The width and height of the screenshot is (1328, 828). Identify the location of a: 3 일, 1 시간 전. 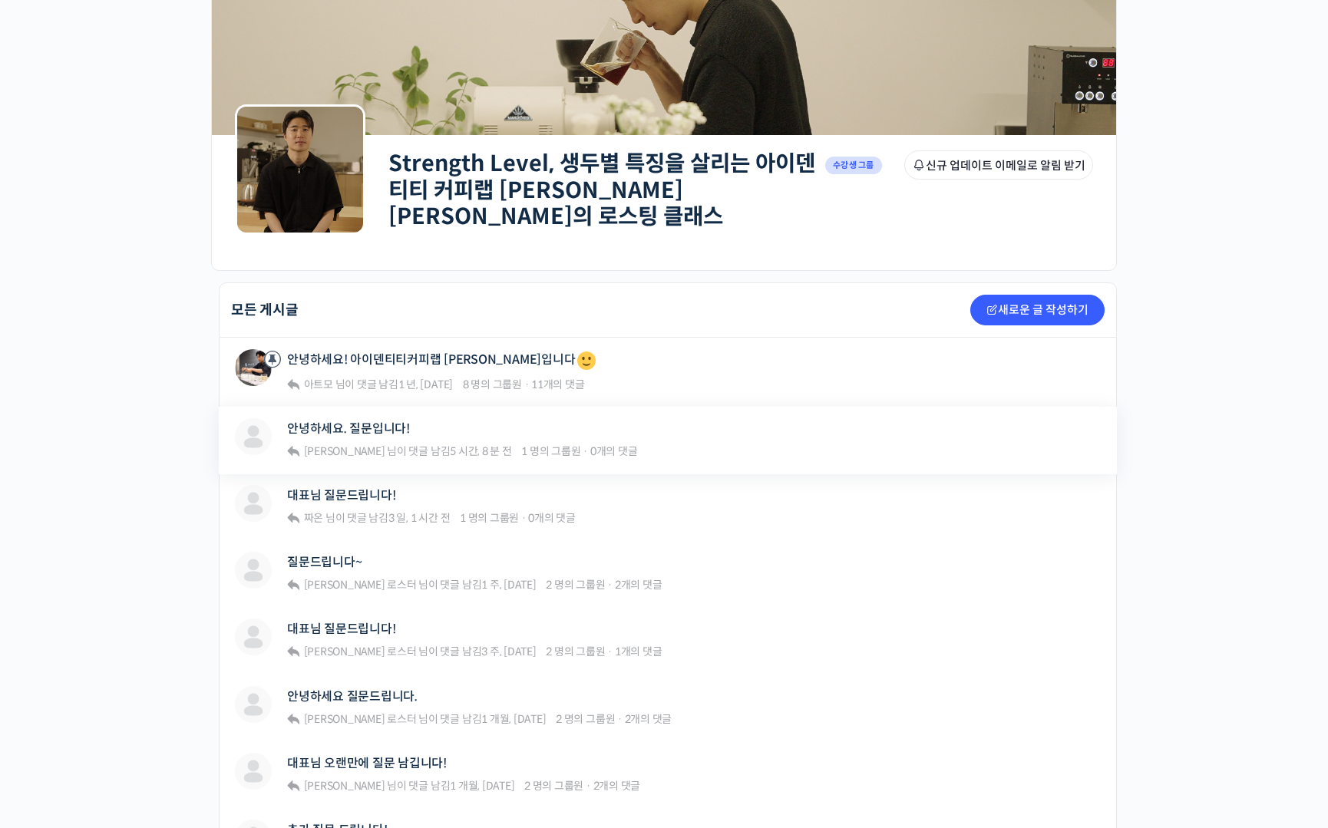
(419, 518).